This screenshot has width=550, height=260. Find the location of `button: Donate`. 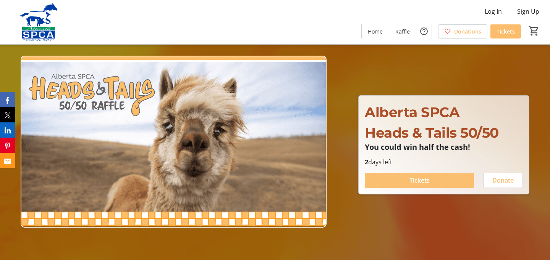

button: Donate is located at coordinates (503, 181).